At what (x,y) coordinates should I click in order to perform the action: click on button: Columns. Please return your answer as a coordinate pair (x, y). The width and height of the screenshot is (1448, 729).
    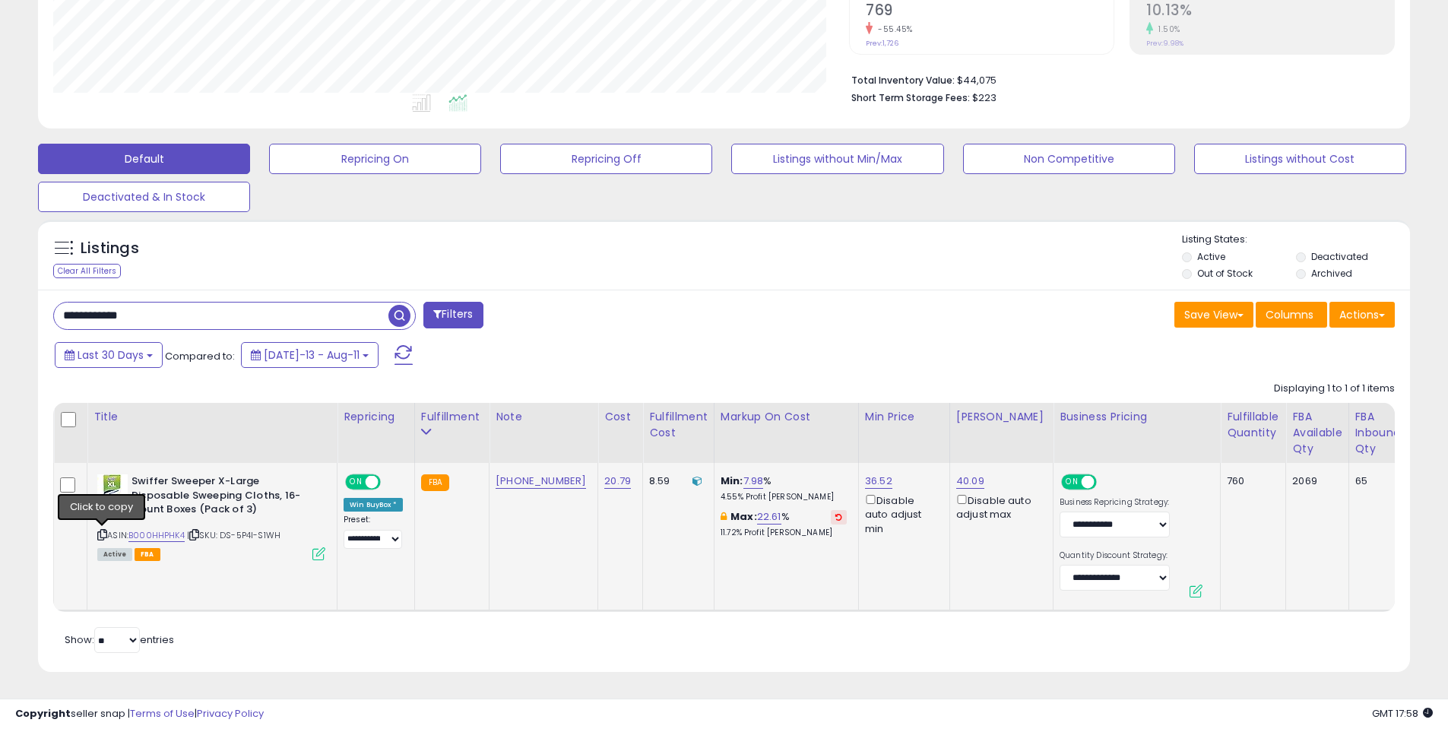
    Looking at the image, I should click on (1292, 315).